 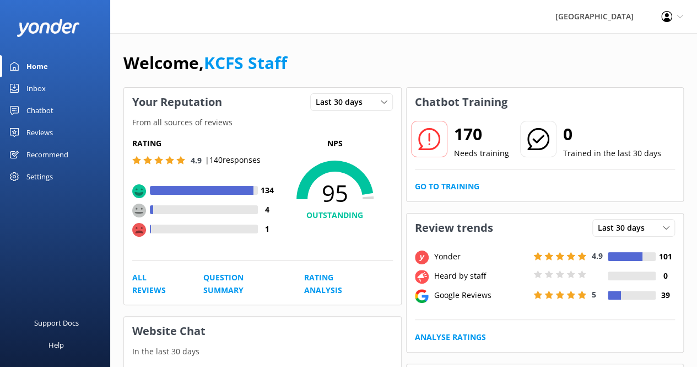 I want to click on img: yonder-white-logo.png, so click(x=48, y=28).